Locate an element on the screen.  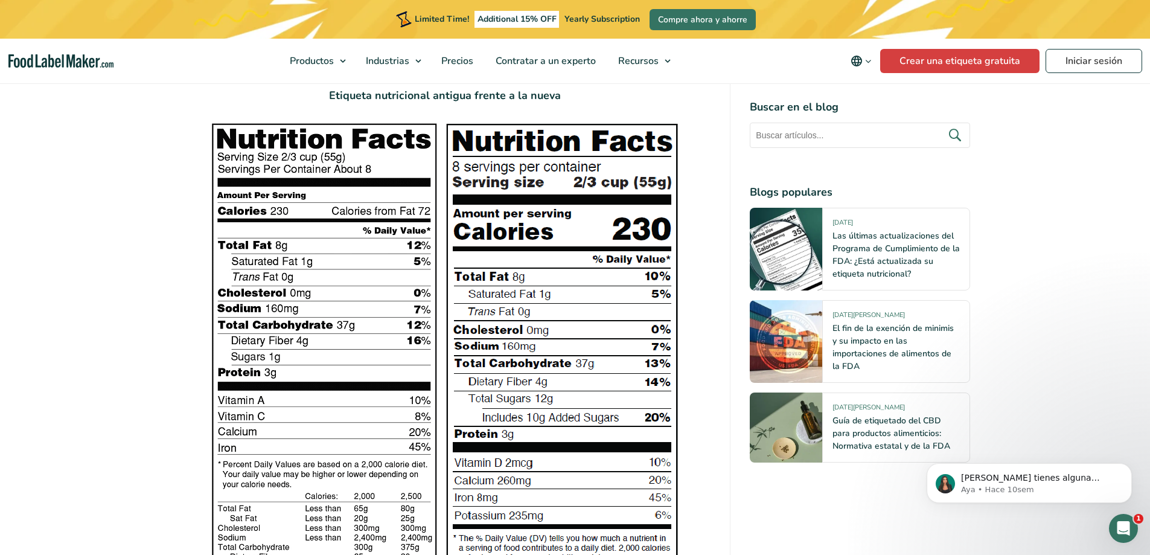
a: Industrias is located at coordinates (391, 61).